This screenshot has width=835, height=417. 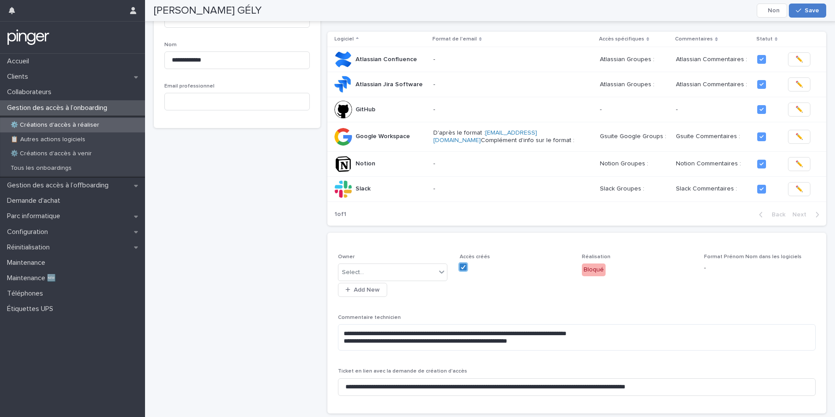 I want to click on button: Add New, so click(x=362, y=290).